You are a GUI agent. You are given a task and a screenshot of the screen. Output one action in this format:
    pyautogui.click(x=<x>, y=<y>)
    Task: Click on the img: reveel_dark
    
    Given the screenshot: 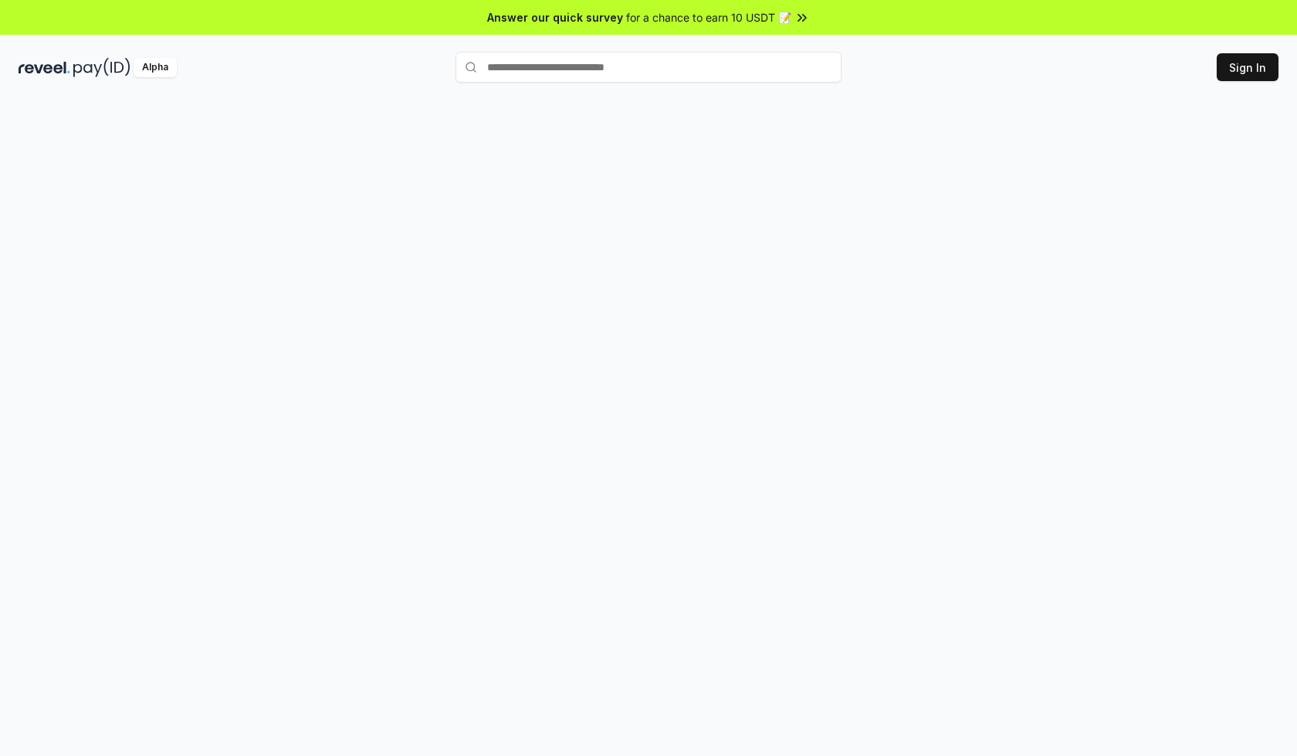 What is the action you would take?
    pyautogui.click(x=44, y=67)
    